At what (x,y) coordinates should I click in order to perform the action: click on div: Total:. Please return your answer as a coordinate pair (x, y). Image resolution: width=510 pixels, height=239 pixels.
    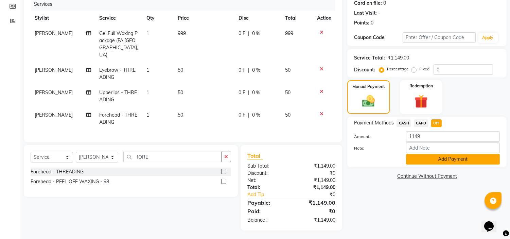
    Looking at the image, I should click on (267, 187).